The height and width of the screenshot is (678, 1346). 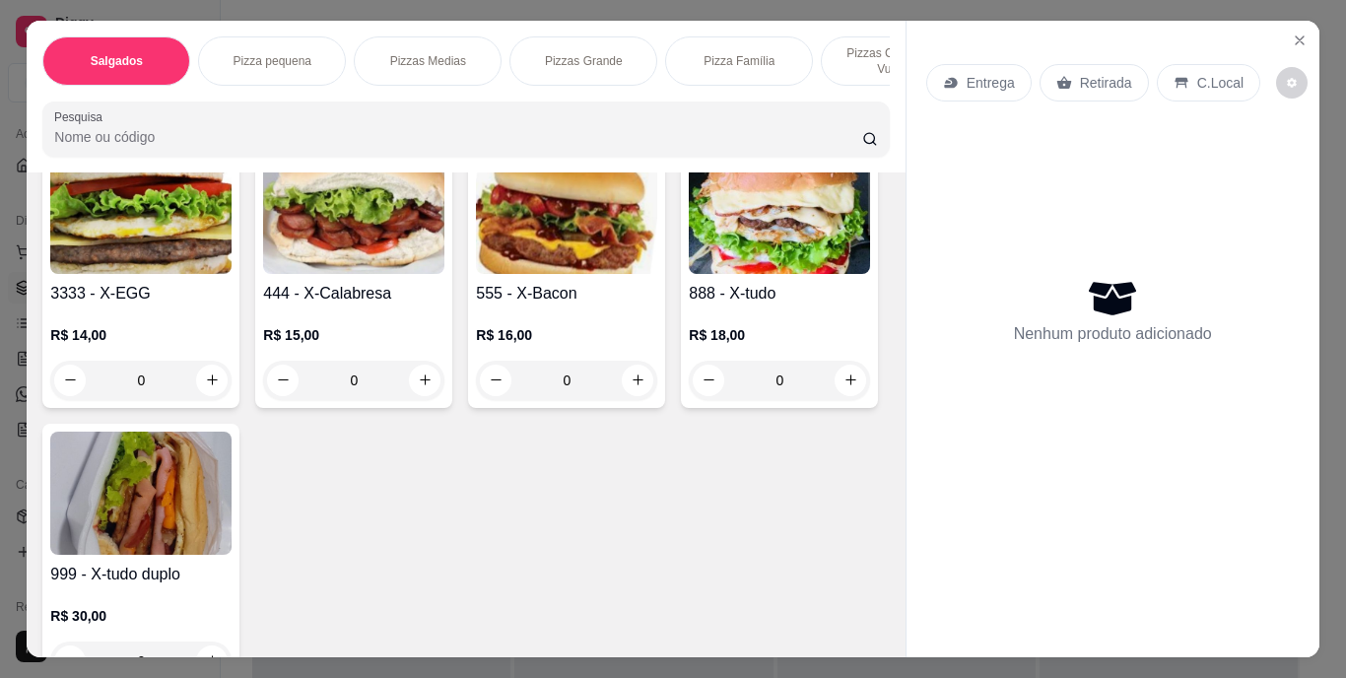 I want to click on button: Close, so click(x=1300, y=40).